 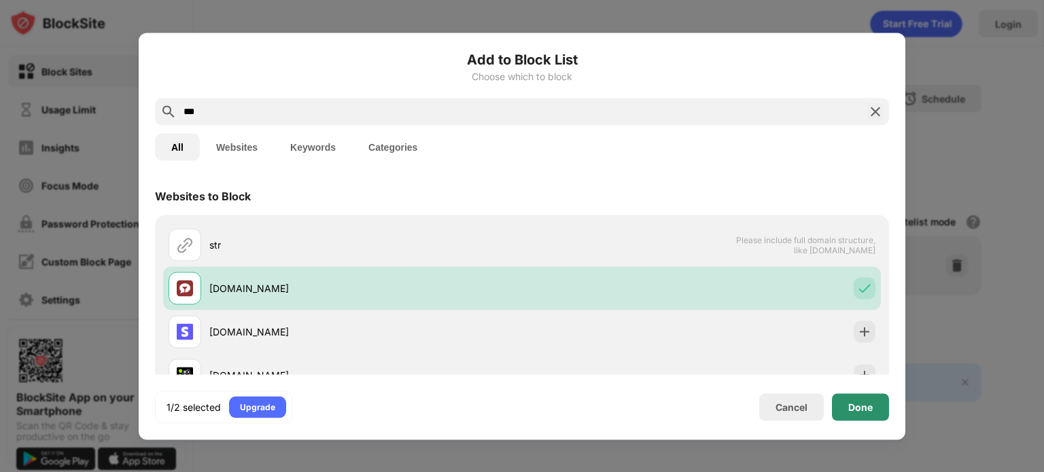 I want to click on button: Websites, so click(x=236, y=147).